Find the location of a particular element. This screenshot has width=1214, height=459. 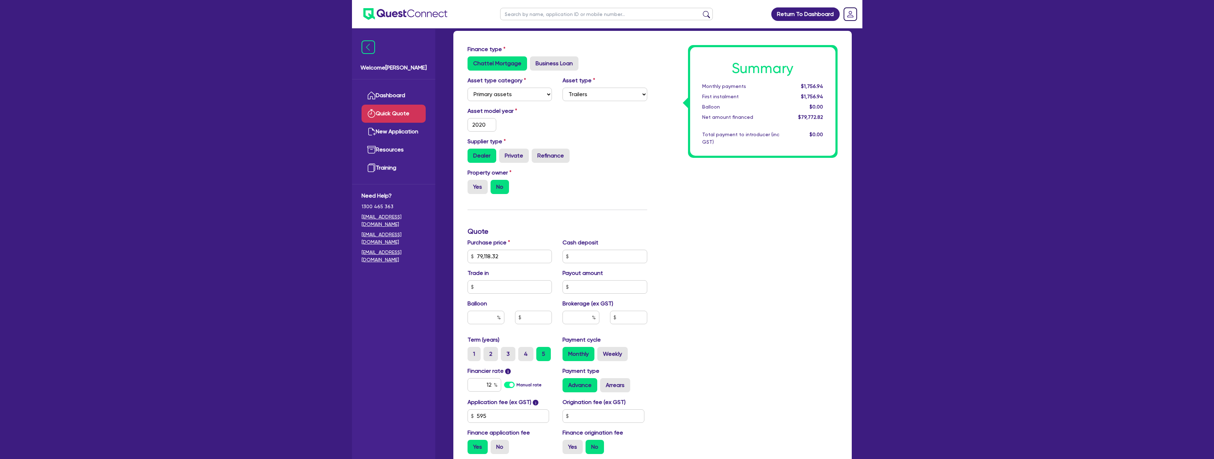

label: Finance type is located at coordinates (486, 49).